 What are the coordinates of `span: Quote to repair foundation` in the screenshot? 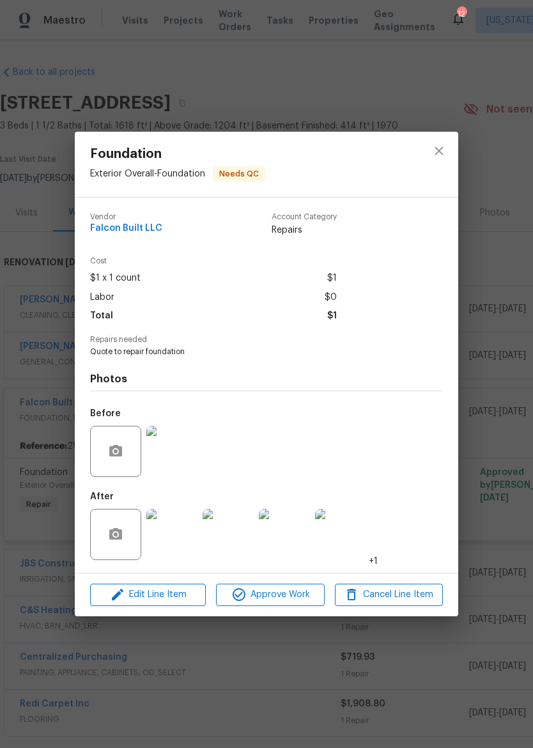 It's located at (249, 352).